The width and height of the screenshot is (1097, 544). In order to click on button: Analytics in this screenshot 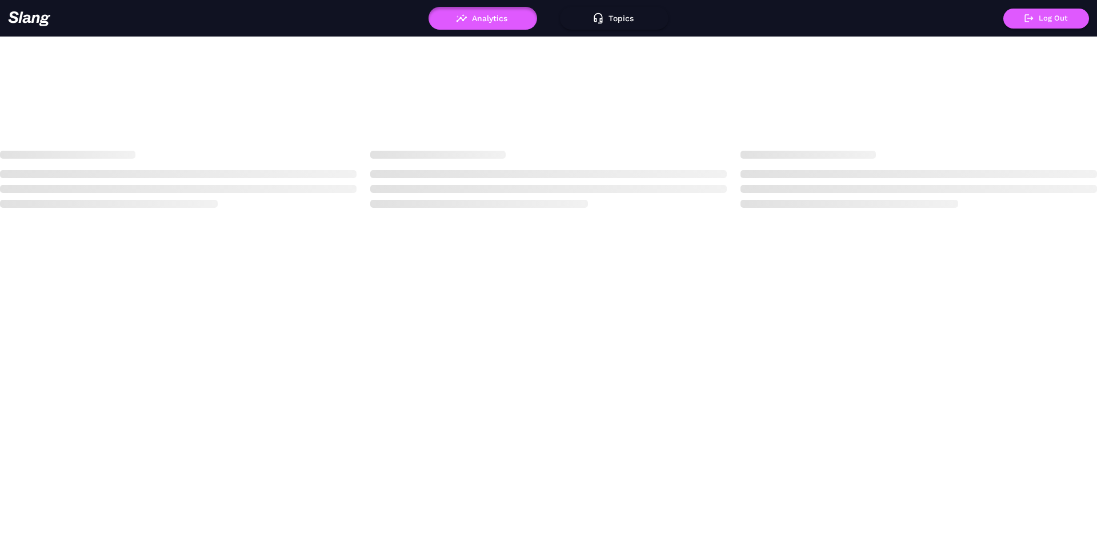, I will do `click(483, 18)`.